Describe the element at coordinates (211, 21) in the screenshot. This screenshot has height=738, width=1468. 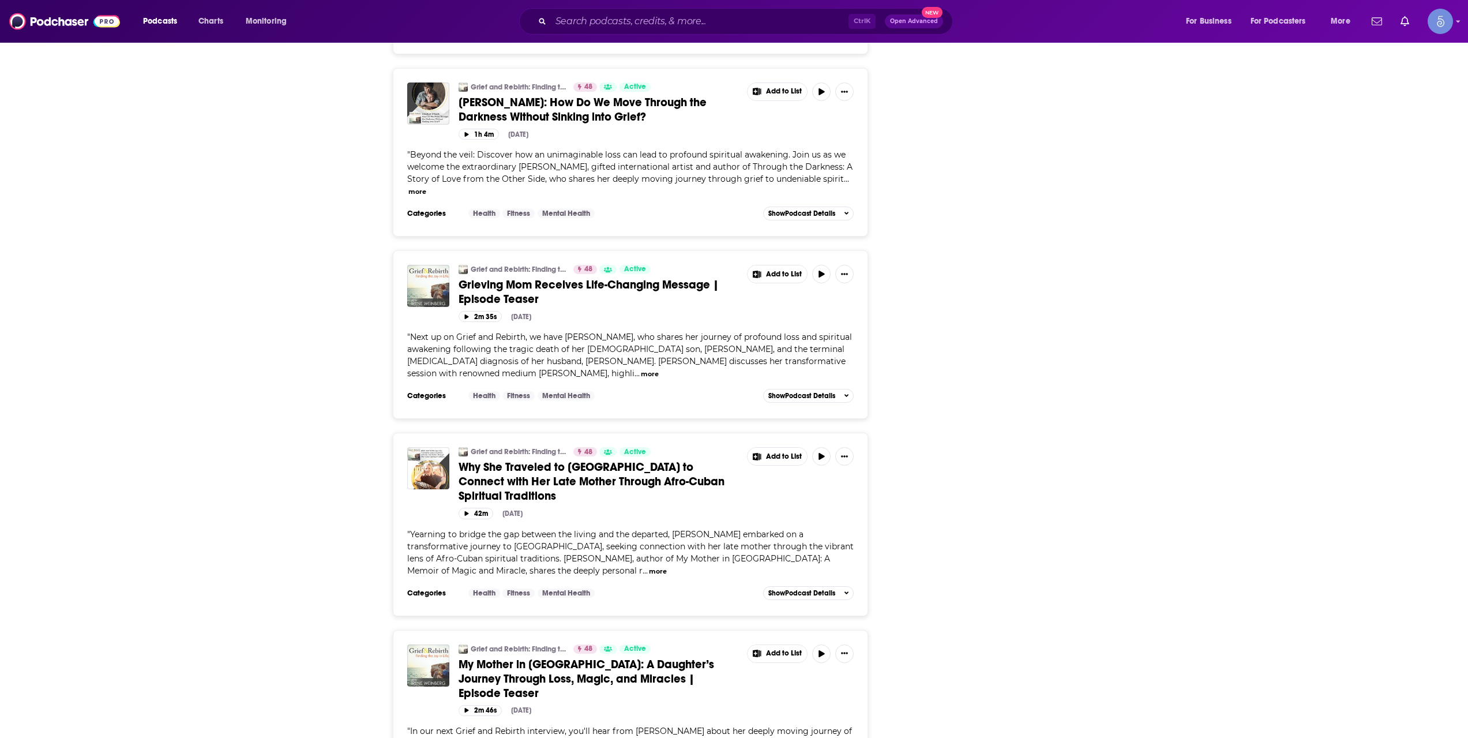
I see `span: Charts` at that location.